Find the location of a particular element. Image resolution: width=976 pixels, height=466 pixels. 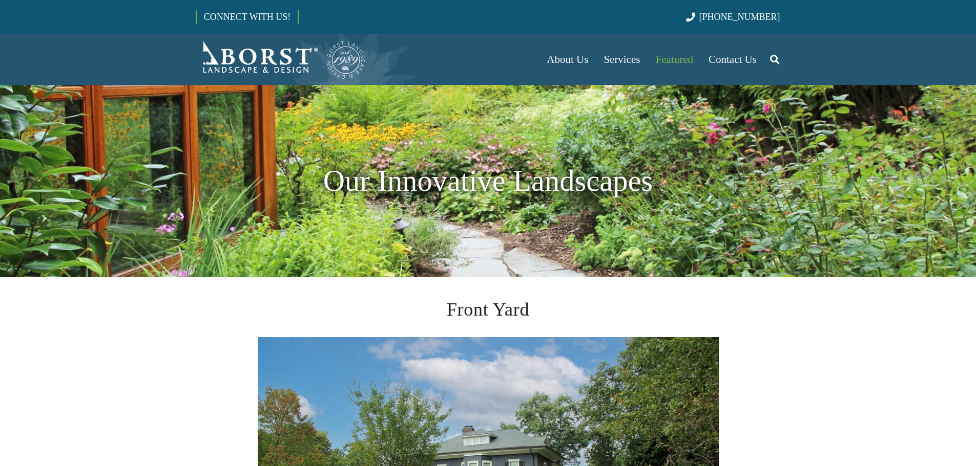

a: About Us is located at coordinates (567, 59).